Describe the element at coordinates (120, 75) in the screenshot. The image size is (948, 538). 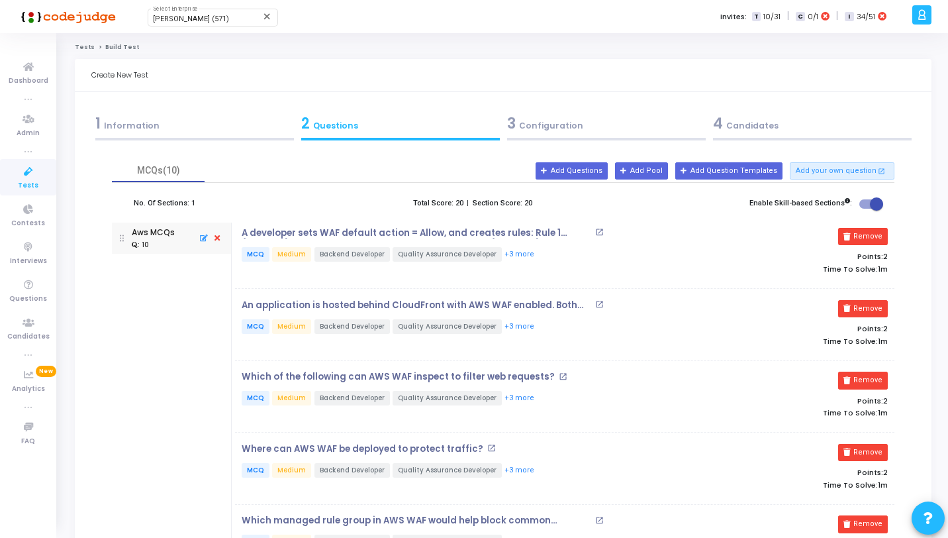
I see `div: Create New Test` at that location.